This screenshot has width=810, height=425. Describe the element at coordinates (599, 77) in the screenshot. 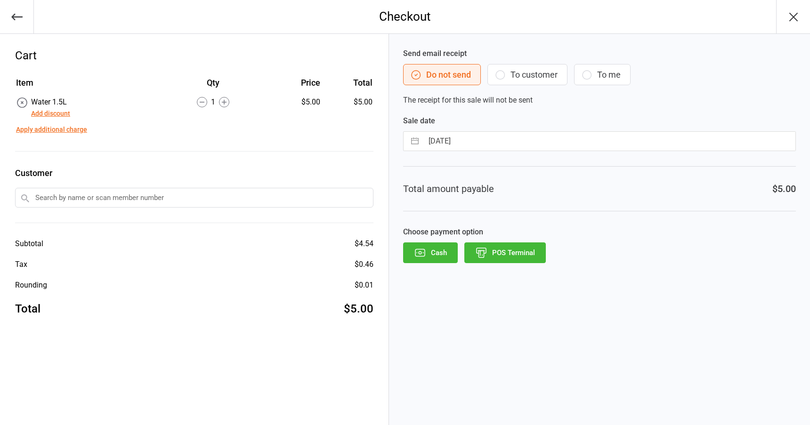

I see `div: The receipt for this sale will not be sent` at that location.